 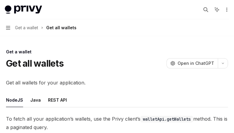 What do you see at coordinates (167, 119) in the screenshot?
I see `code: walletApi.getWallets` at bounding box center [167, 119].